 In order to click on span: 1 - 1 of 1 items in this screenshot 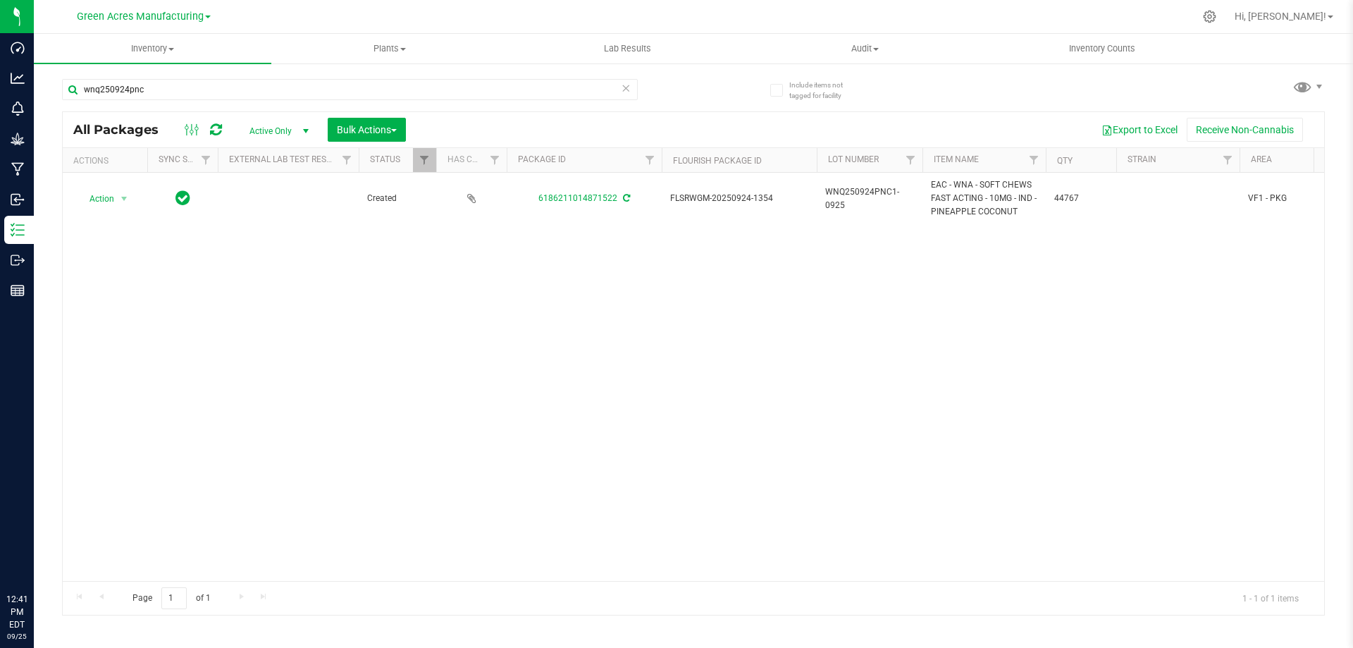, I will do `click(1271, 598)`.